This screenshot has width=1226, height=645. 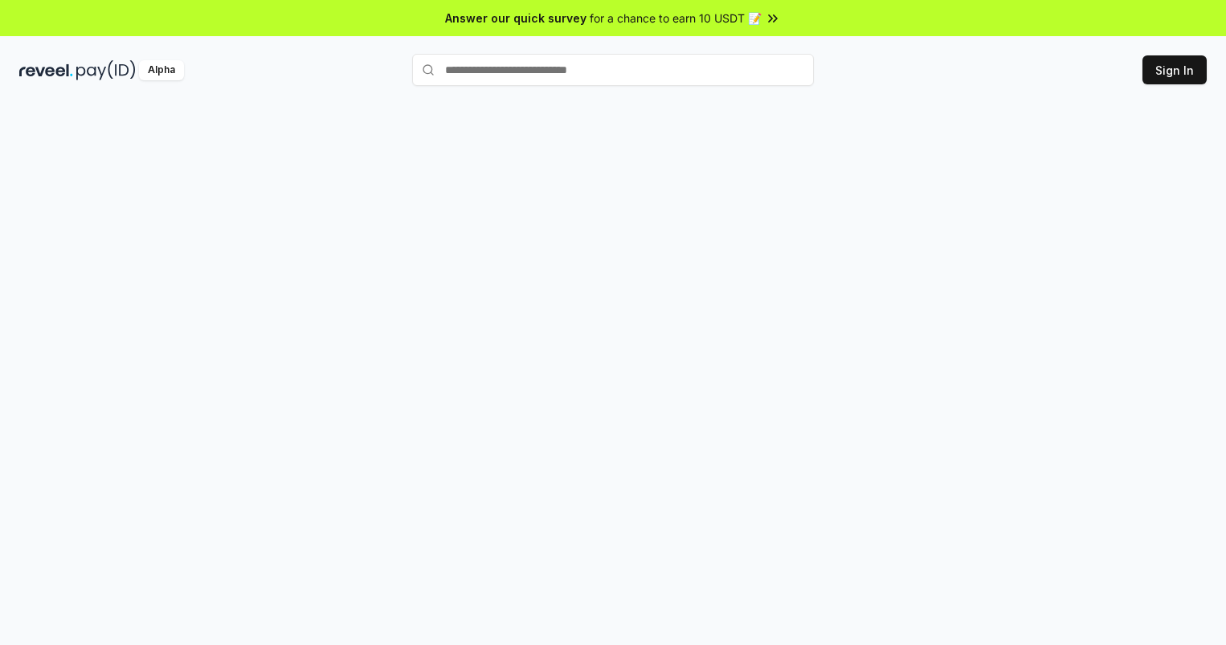 What do you see at coordinates (46, 70) in the screenshot?
I see `img: reveel_dark` at bounding box center [46, 70].